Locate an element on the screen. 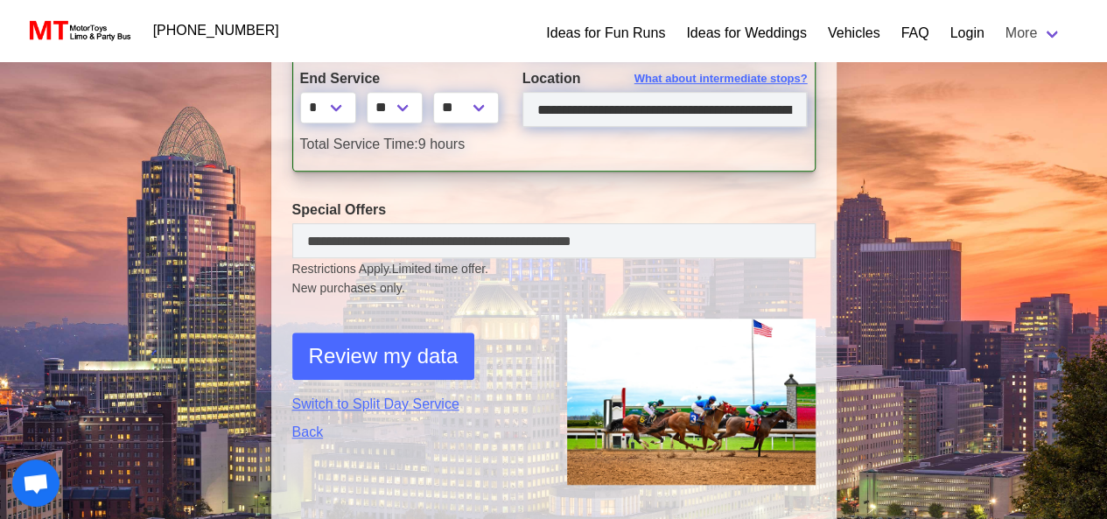  span: Limited time offer. is located at coordinates (440, 269).